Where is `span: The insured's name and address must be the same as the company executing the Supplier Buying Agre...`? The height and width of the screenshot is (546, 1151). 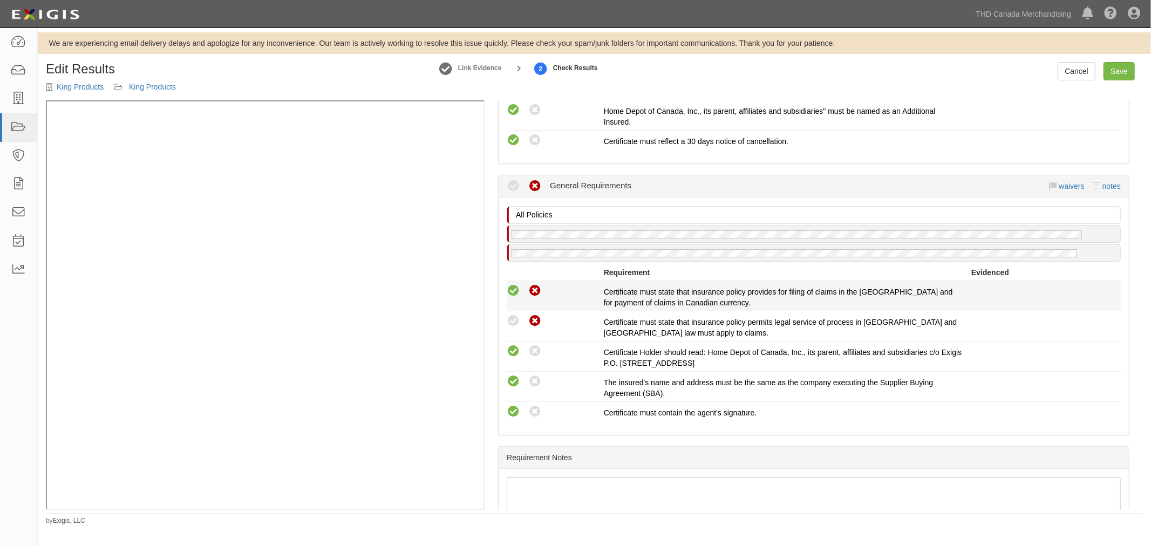 span: The insured's name and address must be the same as the company executing the Supplier Buying Agre... is located at coordinates (768, 388).